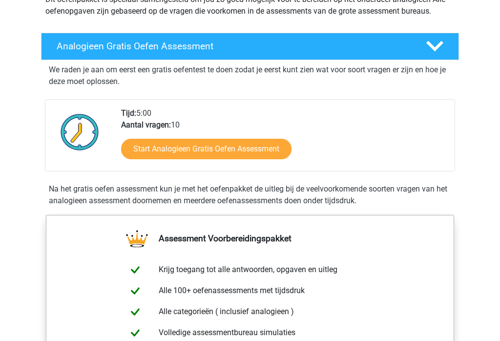 The width and height of the screenshot is (500, 341). What do you see at coordinates (250, 47) in the screenshot?
I see `a: Analogieen Gratis Oefen Assessment` at bounding box center [250, 47].